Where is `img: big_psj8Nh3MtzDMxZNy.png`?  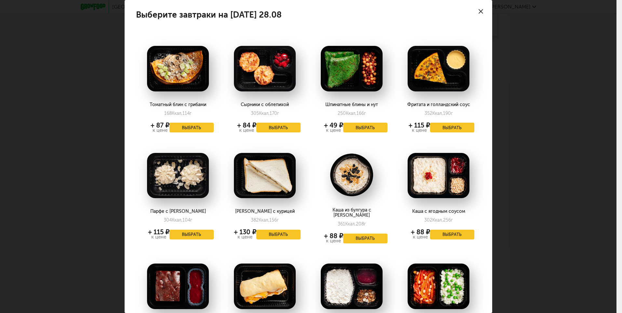 img: big_psj8Nh3MtzDMxZNy.png is located at coordinates (265, 286).